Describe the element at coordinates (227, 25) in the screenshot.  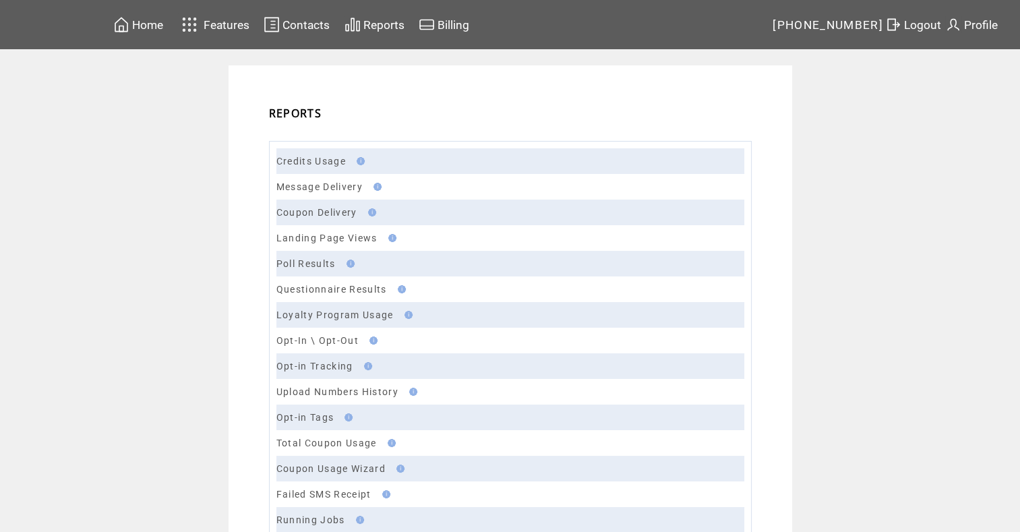
I see `span: Features` at that location.